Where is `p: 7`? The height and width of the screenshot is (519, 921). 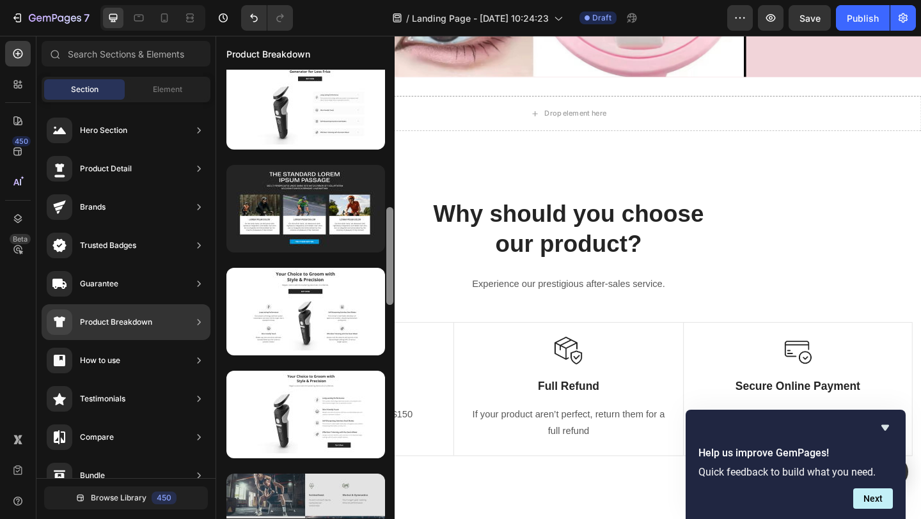
p: 7 is located at coordinates (86, 18).